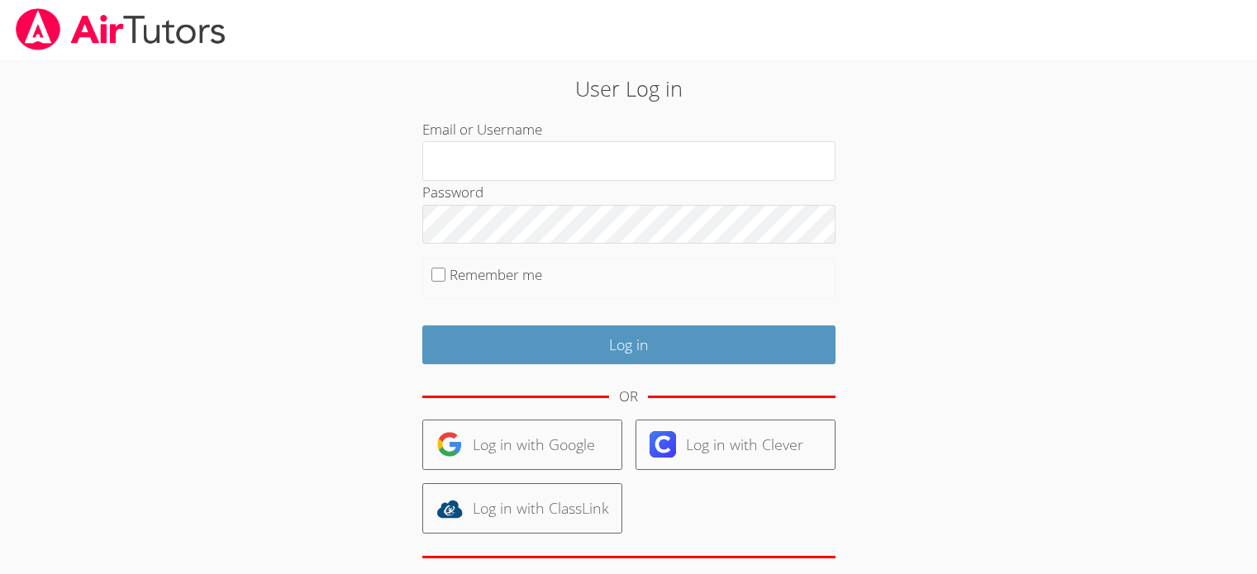 This screenshot has height=574, width=1257. Describe the element at coordinates (450, 445) in the screenshot. I see `img: google-logo-50288ca7cdecda66e5e0955fdab243c47b7ad437acaf1139b6f446037453330a.svg` at that location.